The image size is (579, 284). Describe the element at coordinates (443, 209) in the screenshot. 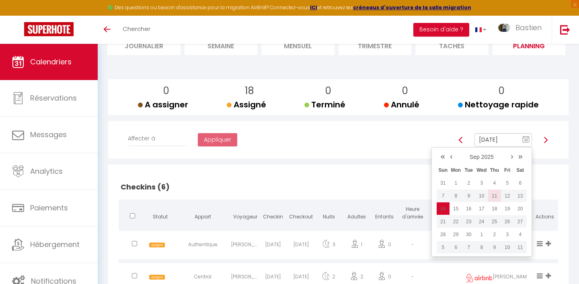

I see `td: Sep 14, 2025` at that location.